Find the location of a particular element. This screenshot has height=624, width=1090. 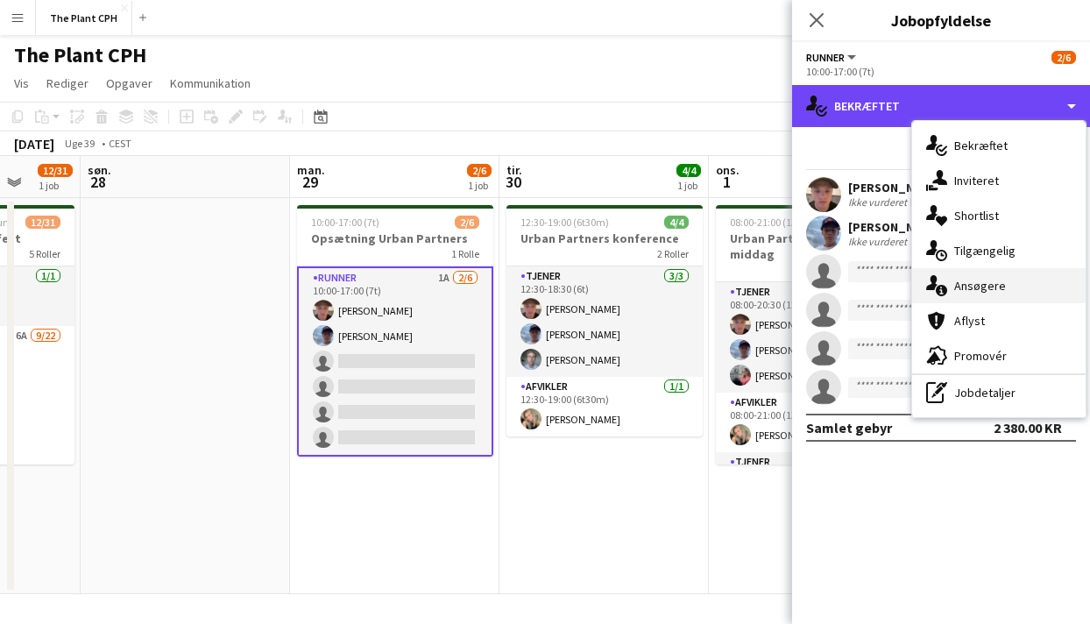

span: Kommunikation is located at coordinates (210, 83).